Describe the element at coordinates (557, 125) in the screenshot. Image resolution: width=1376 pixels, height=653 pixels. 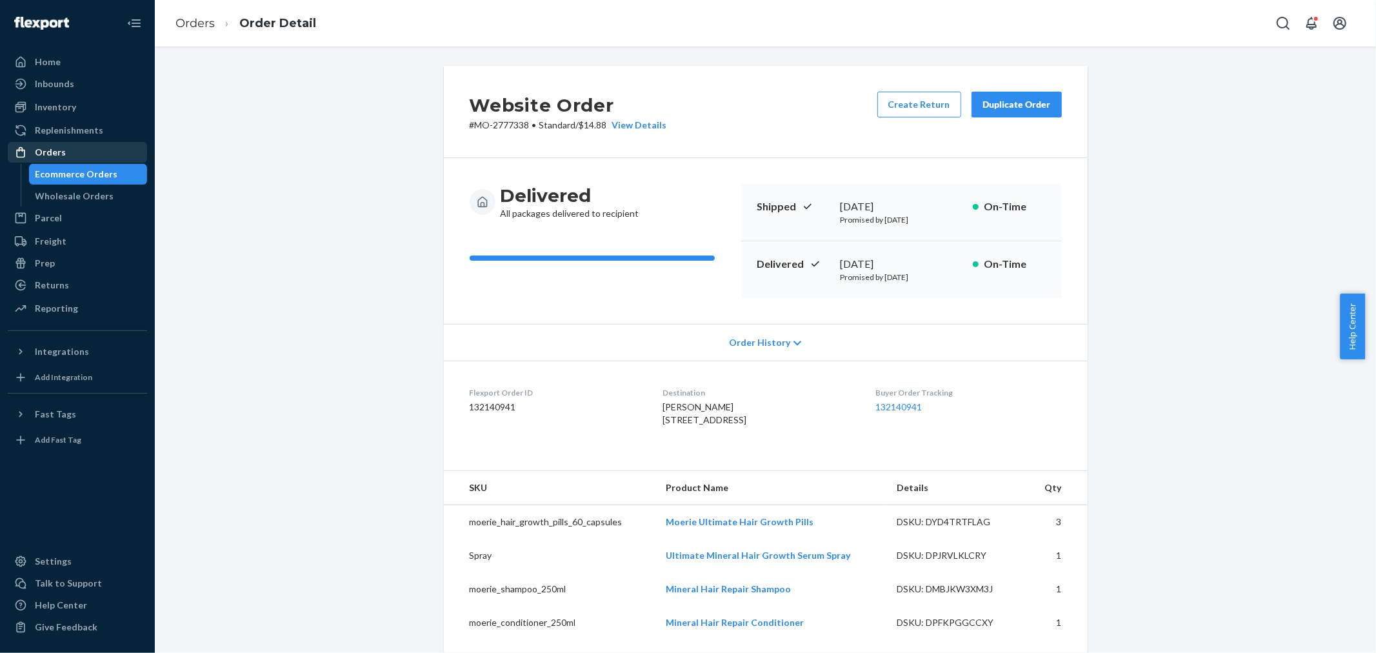
I see `span: Standard` at that location.